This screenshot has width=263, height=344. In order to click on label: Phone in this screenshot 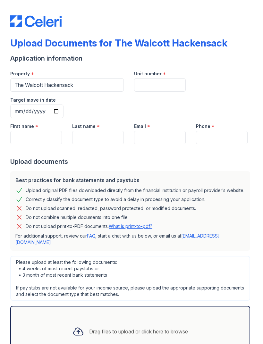, I will do `click(203, 126)`.